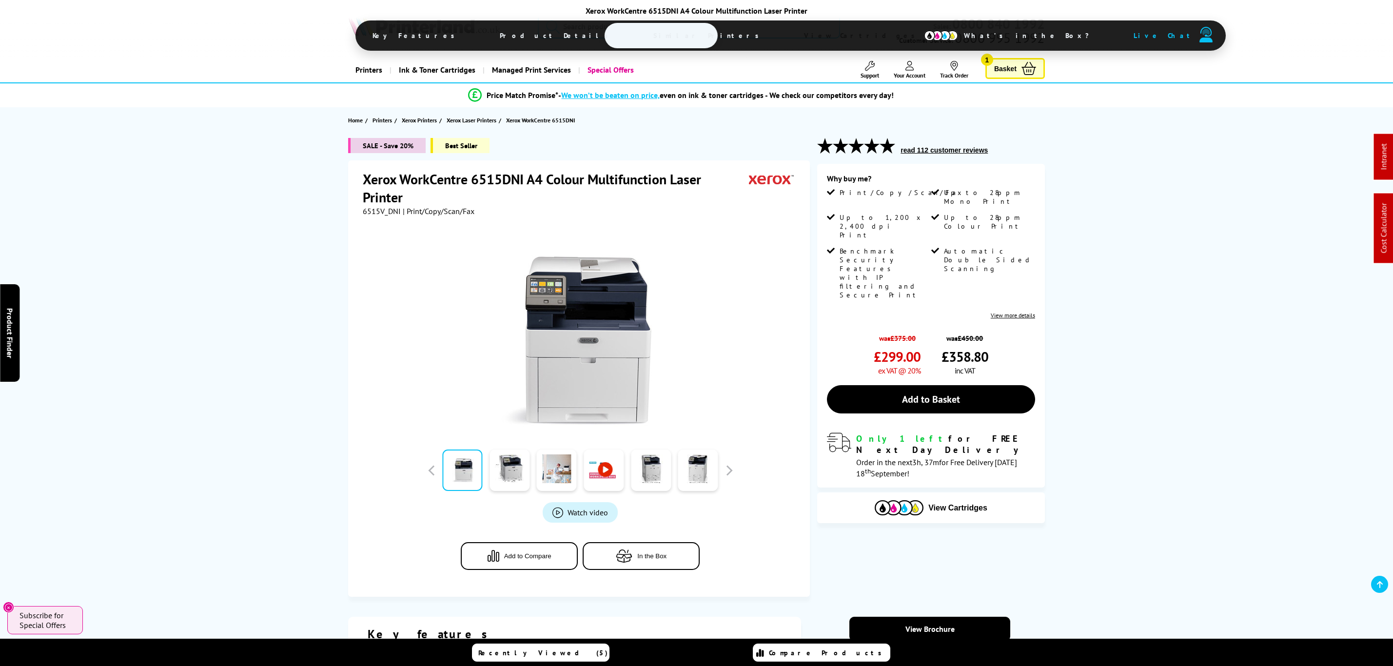 The height and width of the screenshot is (666, 1393). Describe the element at coordinates (8, 607) in the screenshot. I see `button: Close` at that location.